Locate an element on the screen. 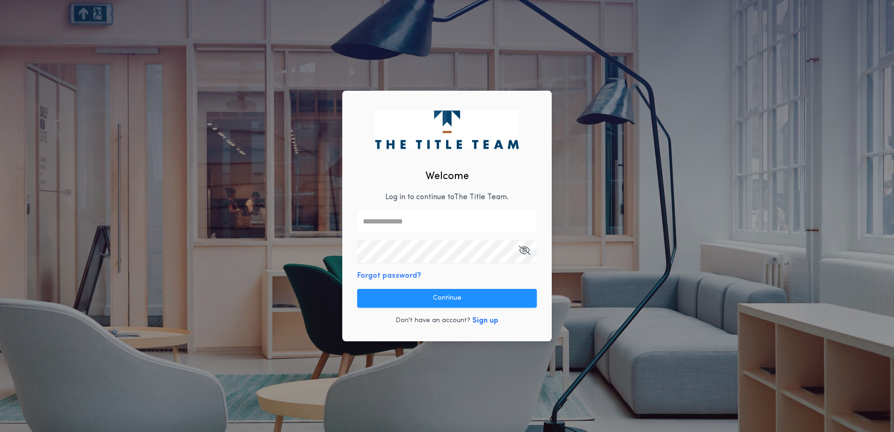 The height and width of the screenshot is (432, 894). img: logo is located at coordinates (447, 130).